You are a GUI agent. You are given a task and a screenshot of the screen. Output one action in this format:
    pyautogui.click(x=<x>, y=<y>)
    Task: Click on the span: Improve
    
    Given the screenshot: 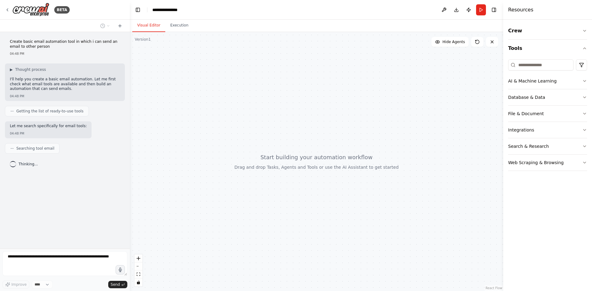 What is the action you would take?
    pyautogui.click(x=19, y=285)
    